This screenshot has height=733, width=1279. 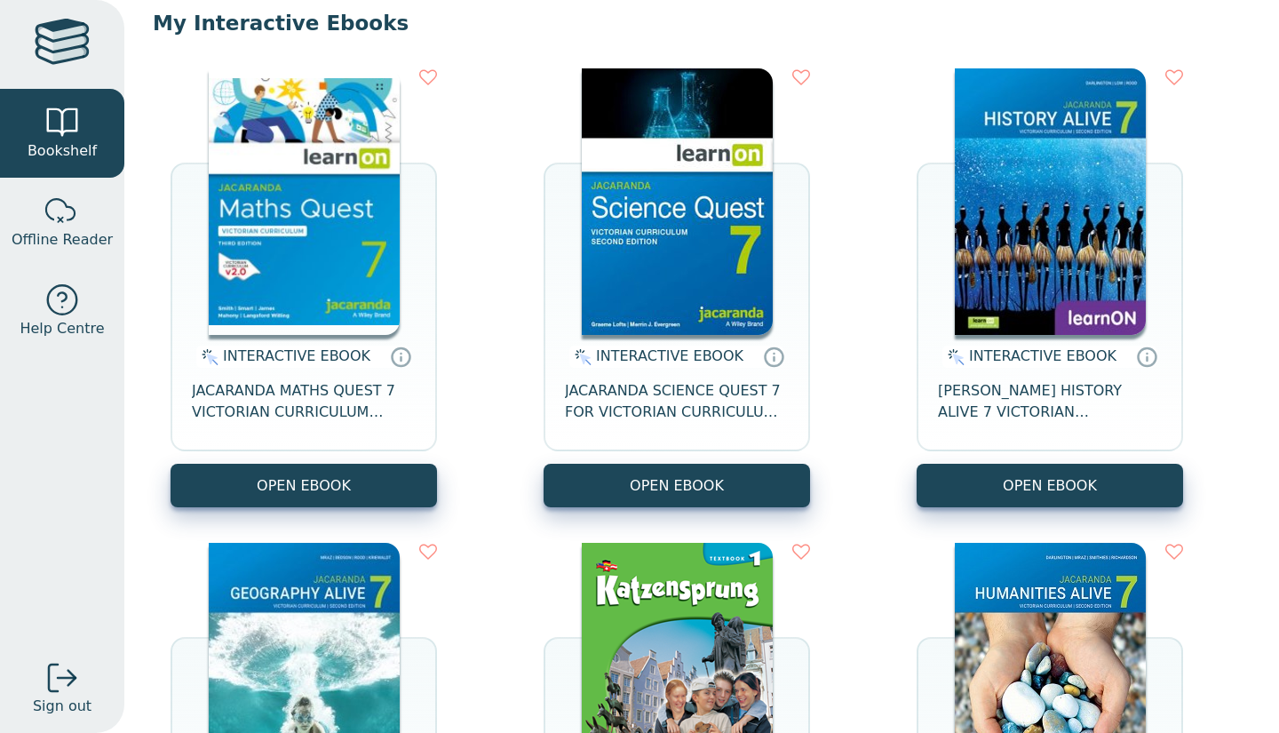 What do you see at coordinates (62, 706) in the screenshot?
I see `span: Sign out` at bounding box center [62, 706].